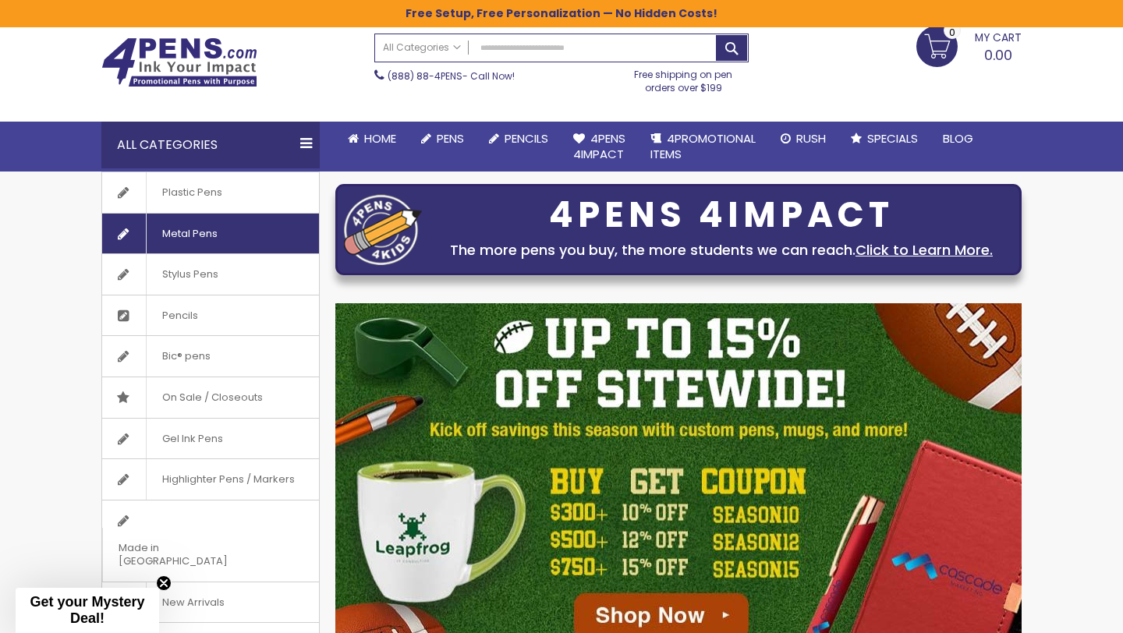  Describe the element at coordinates (422, 48) in the screenshot. I see `span: All Categories` at that location.